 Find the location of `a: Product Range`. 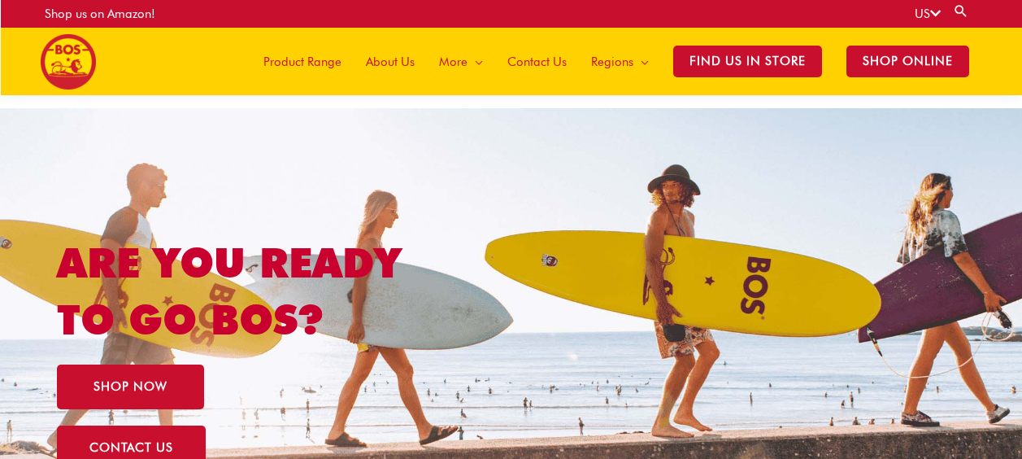

a: Product Range is located at coordinates (303, 61).